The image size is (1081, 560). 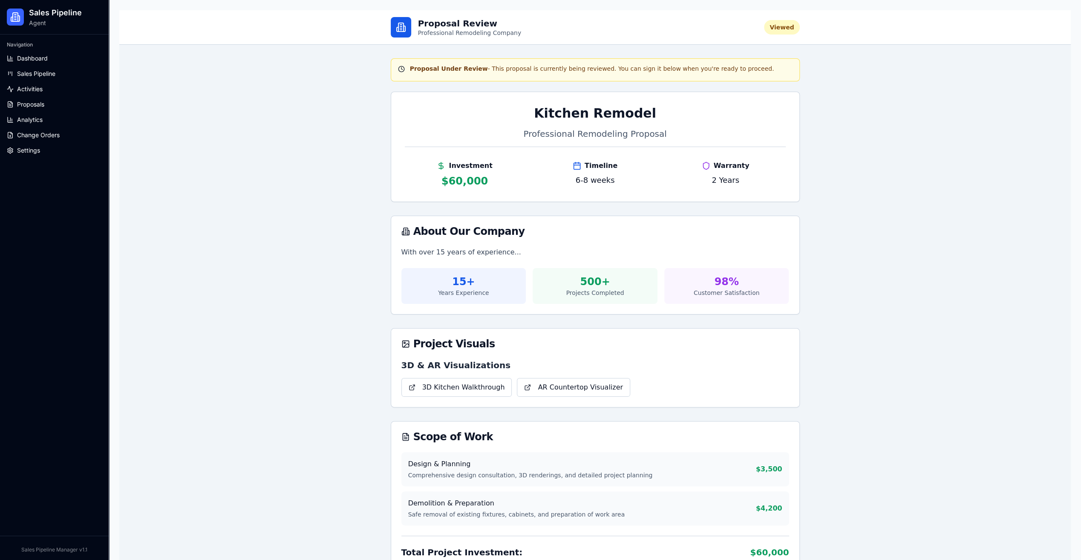 I want to click on p: $ 60,000, so click(x=465, y=181).